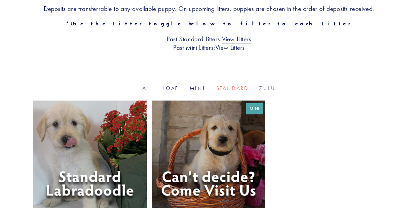 This screenshot has width=418, height=208. What do you see at coordinates (209, 23) in the screenshot?
I see `strong: *Use the Litter toggle below to filter to each Litter` at bounding box center [209, 23].